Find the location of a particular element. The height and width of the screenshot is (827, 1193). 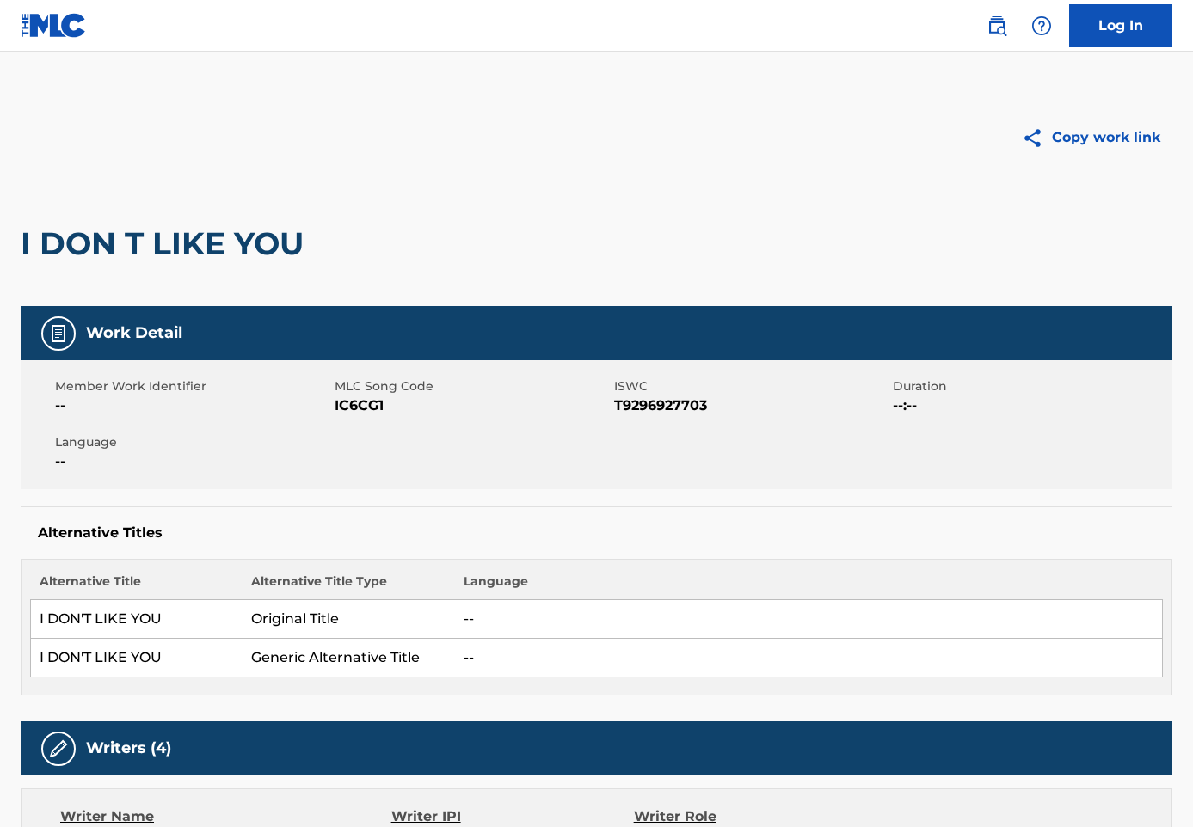

th: Alternative Title is located at coordinates (137, 587).